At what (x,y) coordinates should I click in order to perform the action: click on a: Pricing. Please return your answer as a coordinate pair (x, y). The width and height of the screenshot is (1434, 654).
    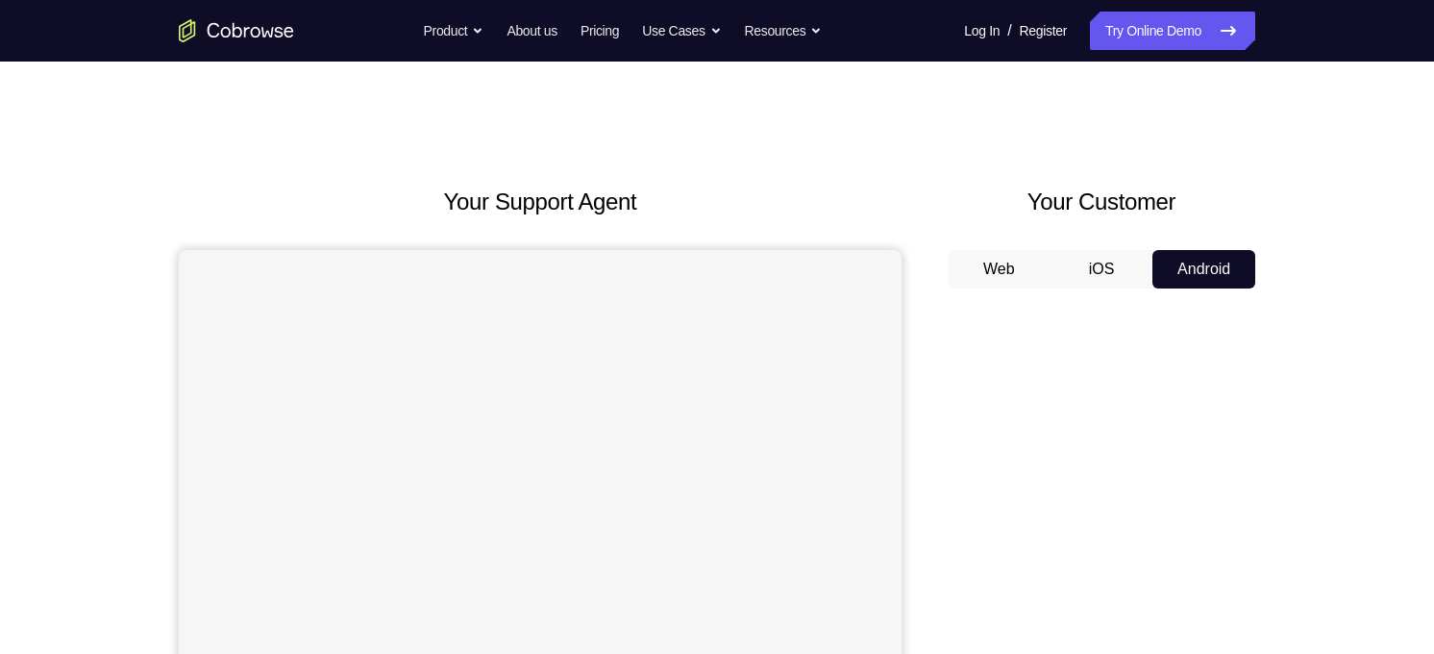
    Looking at the image, I should click on (600, 31).